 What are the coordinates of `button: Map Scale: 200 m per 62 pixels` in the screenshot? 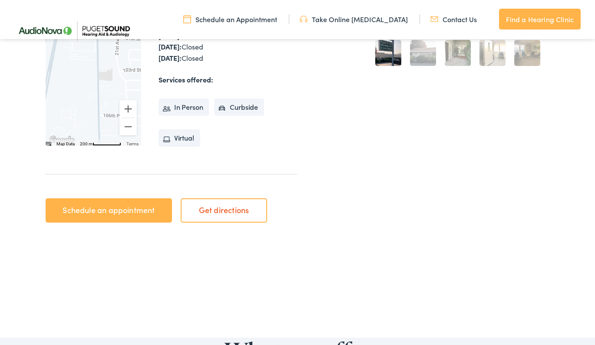 It's located at (100, 143).